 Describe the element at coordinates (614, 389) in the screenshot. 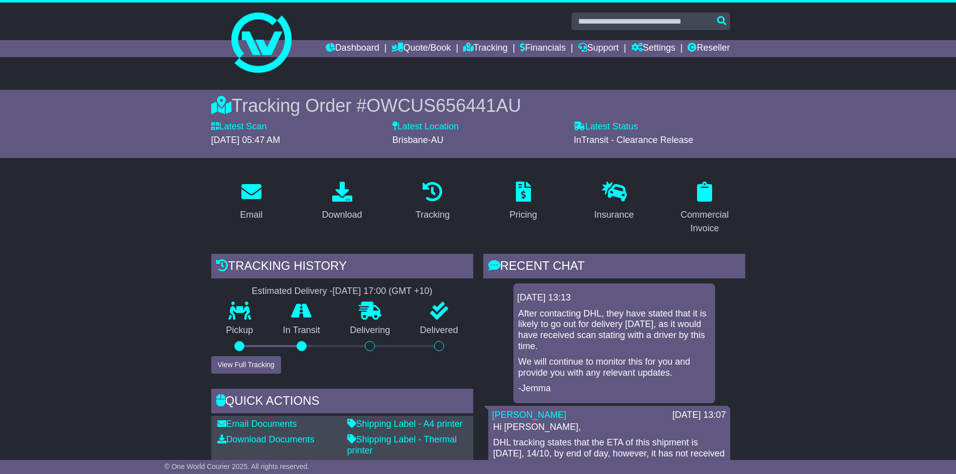

I see `p: -Jemma` at that location.